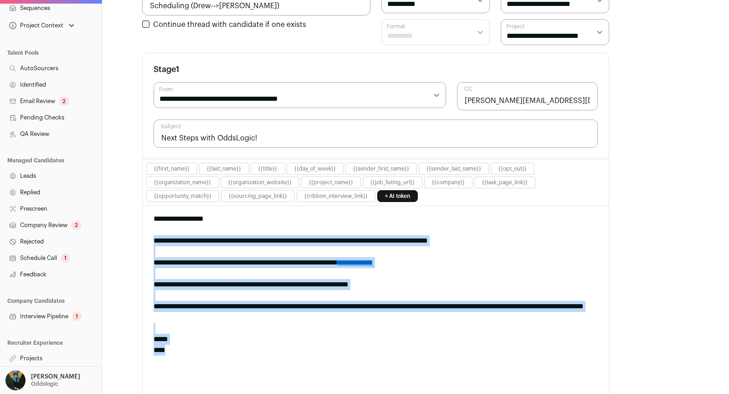 The height and width of the screenshot is (394, 729). I want to click on button: {{company}}, so click(448, 182).